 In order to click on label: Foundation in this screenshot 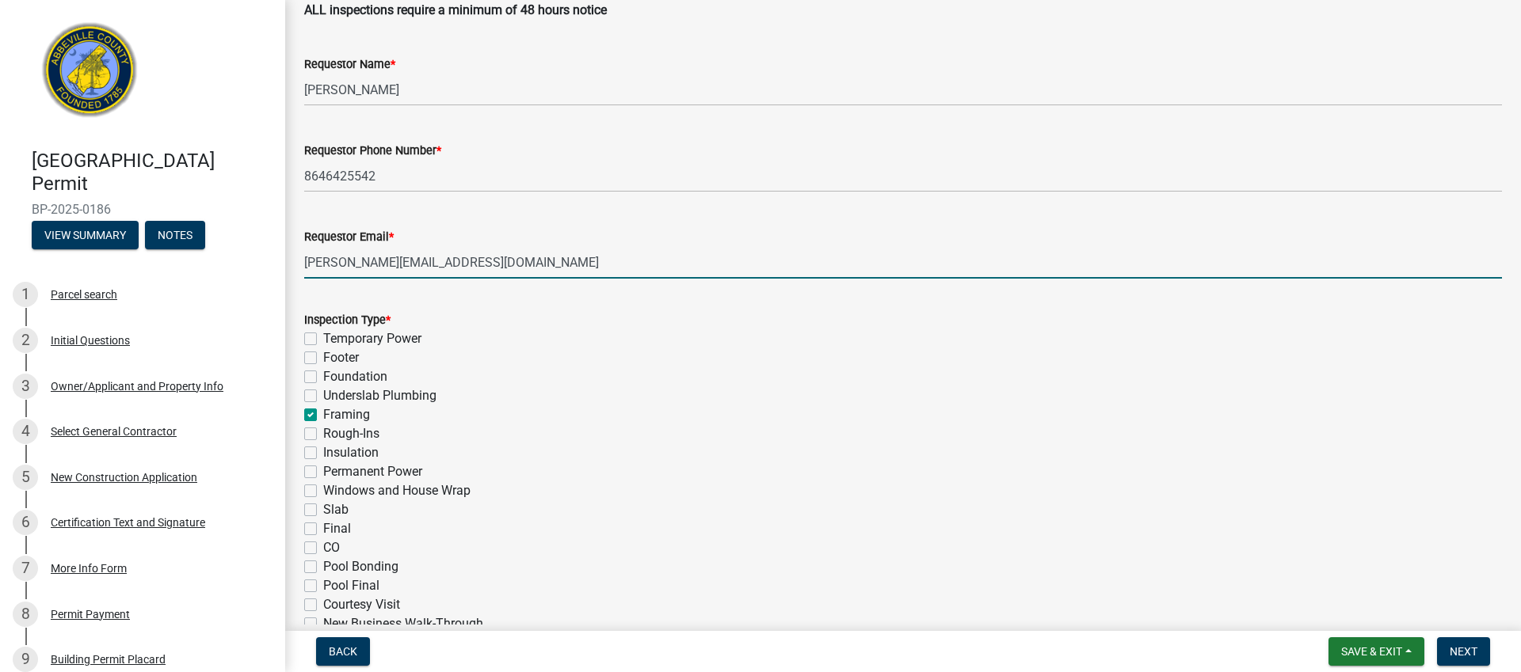, I will do `click(355, 377)`.